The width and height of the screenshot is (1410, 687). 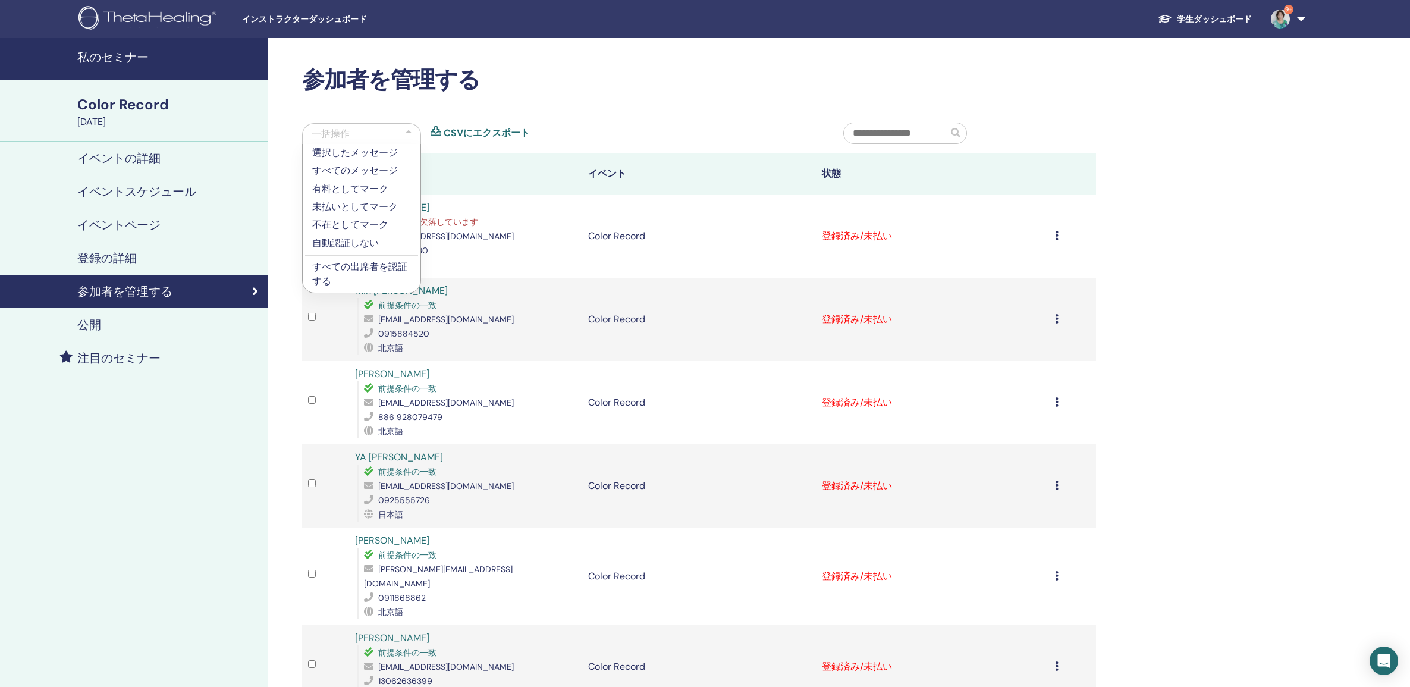 I want to click on img: graduation-cap-white.svg, so click(x=1165, y=18).